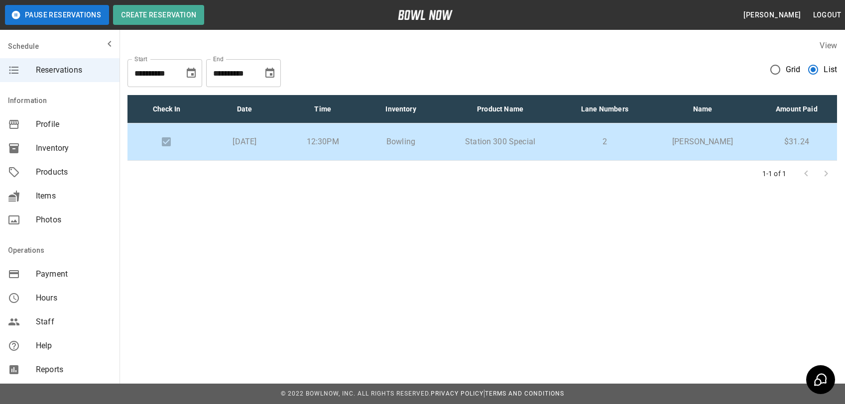 The width and height of the screenshot is (845, 404). What do you see at coordinates (74, 148) in the screenshot?
I see `span: Inventory` at bounding box center [74, 148].